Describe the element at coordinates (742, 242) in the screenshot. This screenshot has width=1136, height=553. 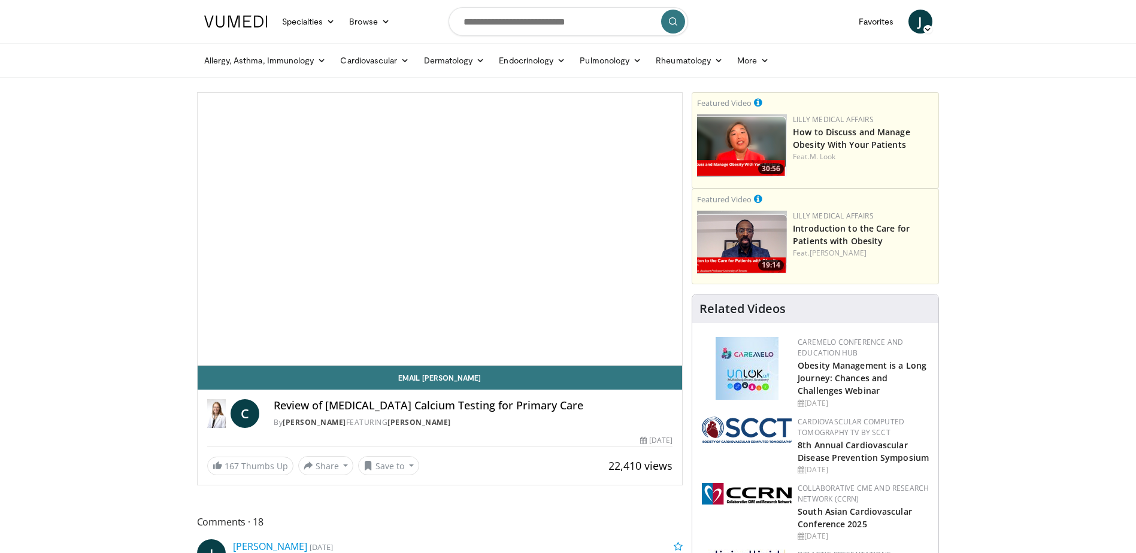
I see `a: 19:14` at that location.